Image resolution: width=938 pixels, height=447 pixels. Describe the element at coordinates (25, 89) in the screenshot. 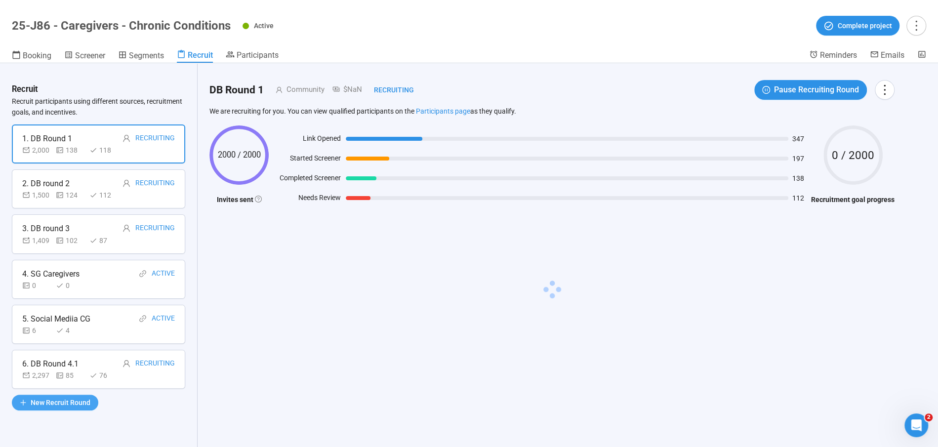

I see `h3: Recruit` at that location.